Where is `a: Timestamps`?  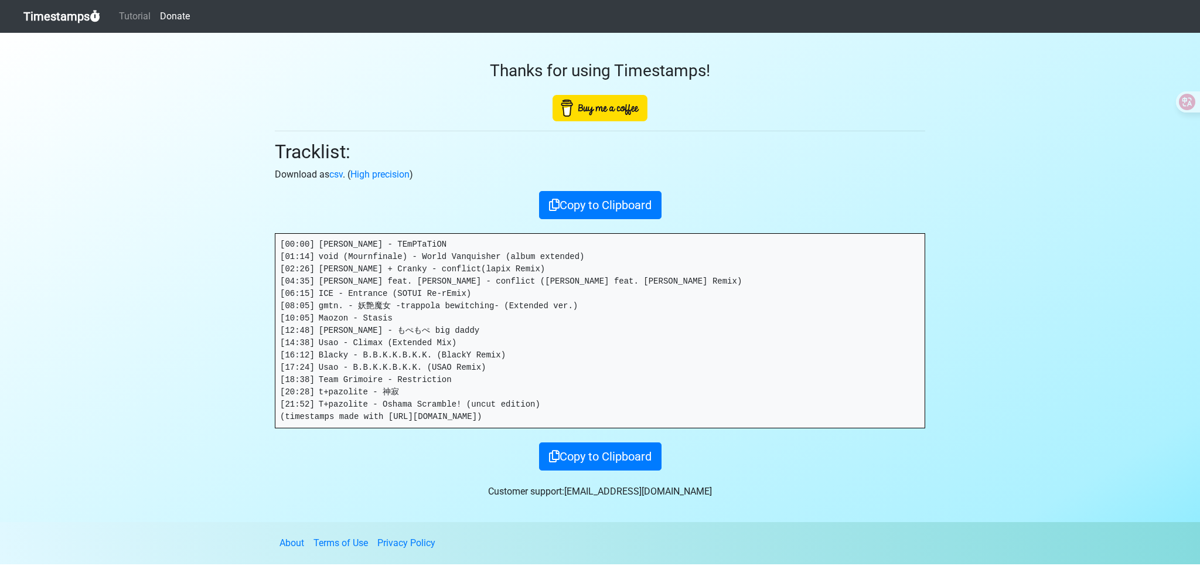 a: Timestamps is located at coordinates (62, 16).